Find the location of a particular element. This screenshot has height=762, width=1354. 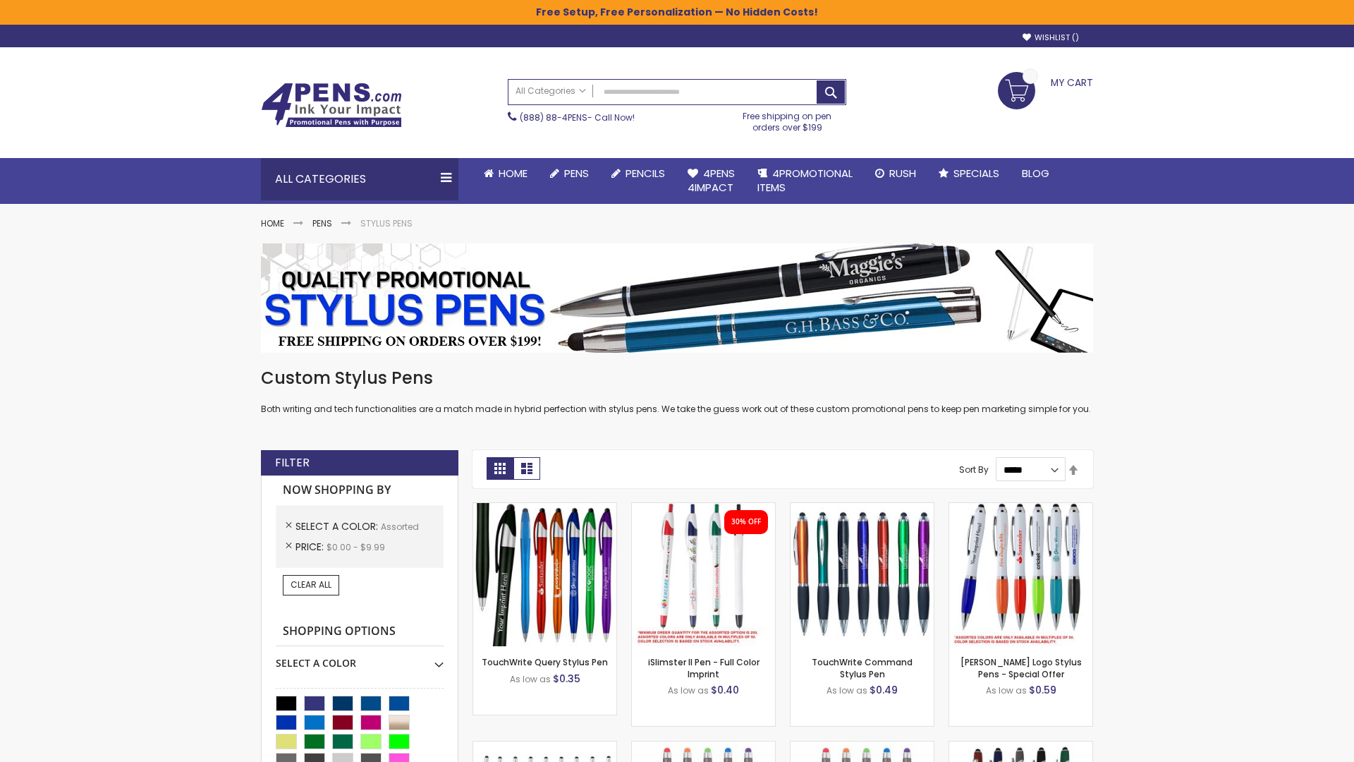

span: Assorted is located at coordinates (400, 526).